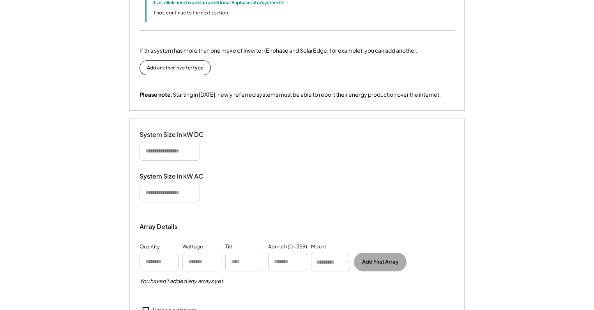 This screenshot has height=310, width=594. Describe the element at coordinates (178, 134) in the screenshot. I see `div: System Size in kW DC` at that location.